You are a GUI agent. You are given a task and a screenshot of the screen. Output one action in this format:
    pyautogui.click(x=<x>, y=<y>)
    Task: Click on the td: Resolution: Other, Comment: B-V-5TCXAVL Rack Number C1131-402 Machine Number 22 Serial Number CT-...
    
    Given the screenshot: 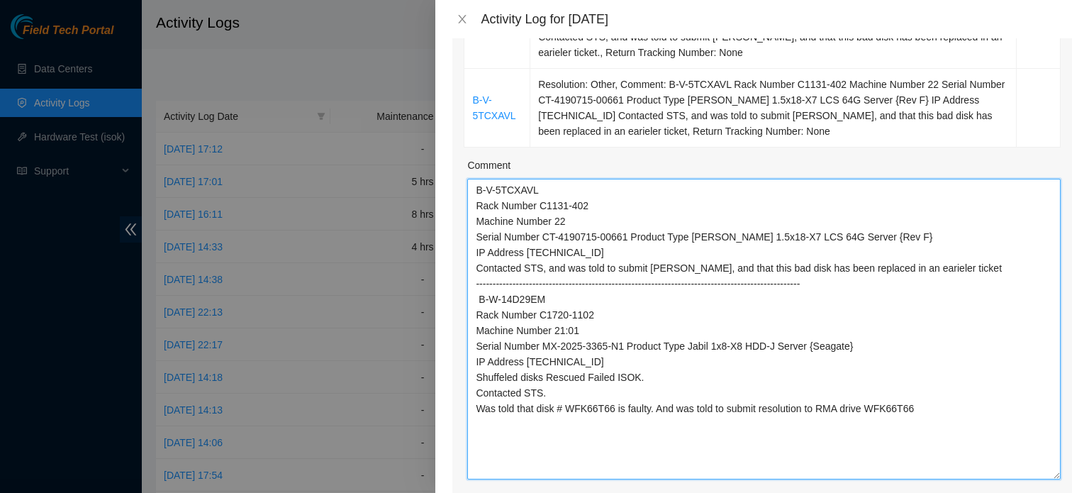 What is the action you would take?
    pyautogui.click(x=773, y=108)
    